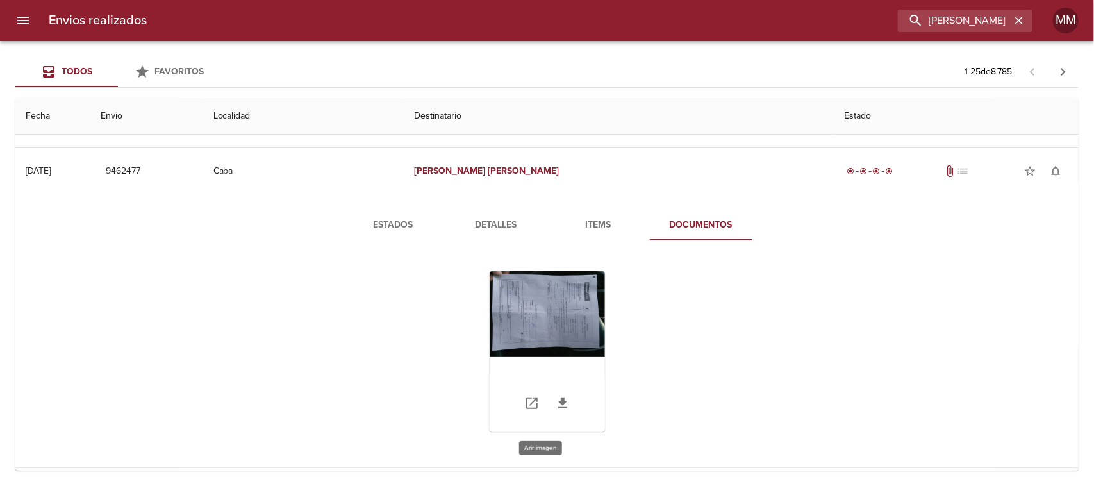 Image resolution: width=1094 pixels, height=486 pixels. What do you see at coordinates (950, 171) in the screenshot?
I see `span: Tiene documentos adjuntos` at bounding box center [950, 171].